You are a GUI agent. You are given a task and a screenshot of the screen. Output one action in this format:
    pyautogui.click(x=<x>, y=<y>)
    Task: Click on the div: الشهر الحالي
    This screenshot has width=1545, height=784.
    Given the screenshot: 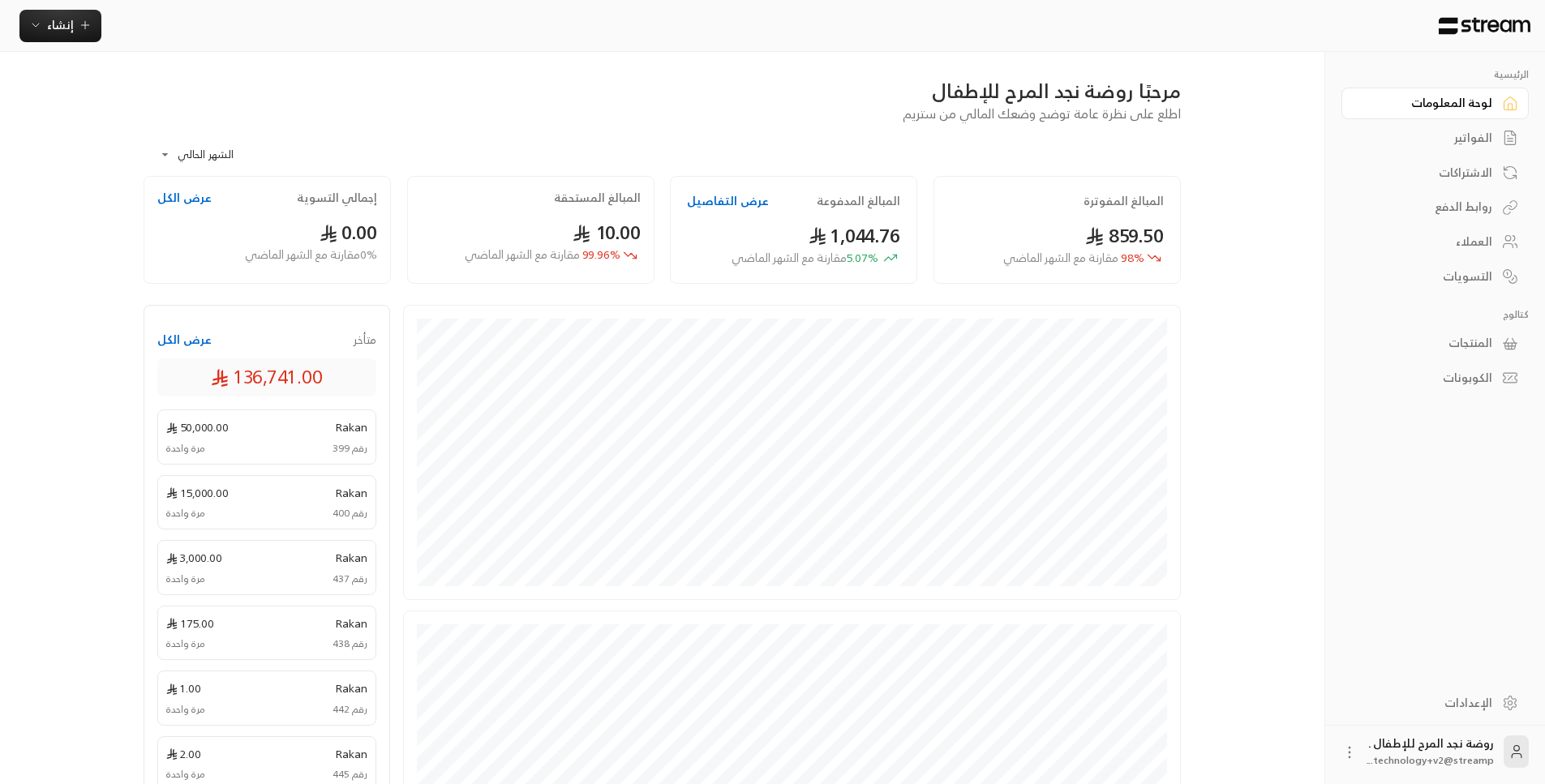 What is the action you would take?
    pyautogui.click(x=213, y=155)
    